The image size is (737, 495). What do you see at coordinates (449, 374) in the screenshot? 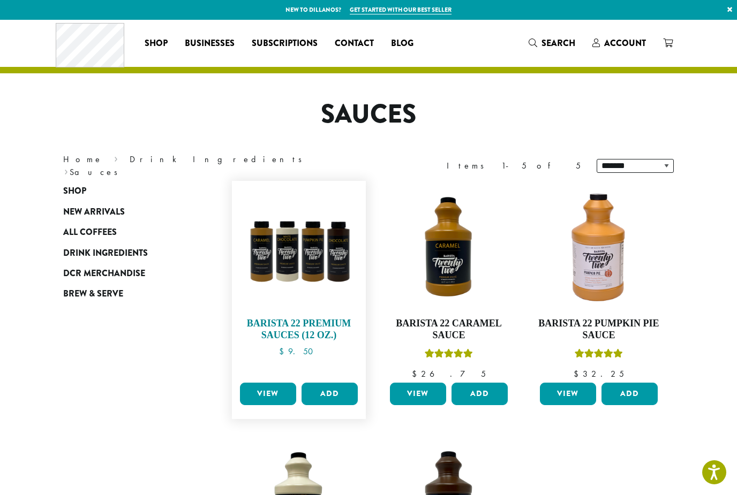
I see `bdi: 26.75` at bounding box center [449, 374].